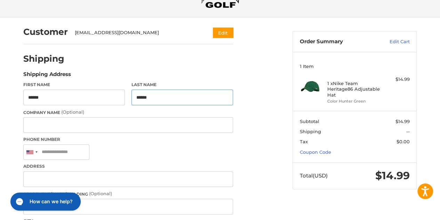 The height and width of the screenshot is (220, 440). What do you see at coordinates (311, 131) in the screenshot?
I see `span: Shipping` at bounding box center [311, 131].